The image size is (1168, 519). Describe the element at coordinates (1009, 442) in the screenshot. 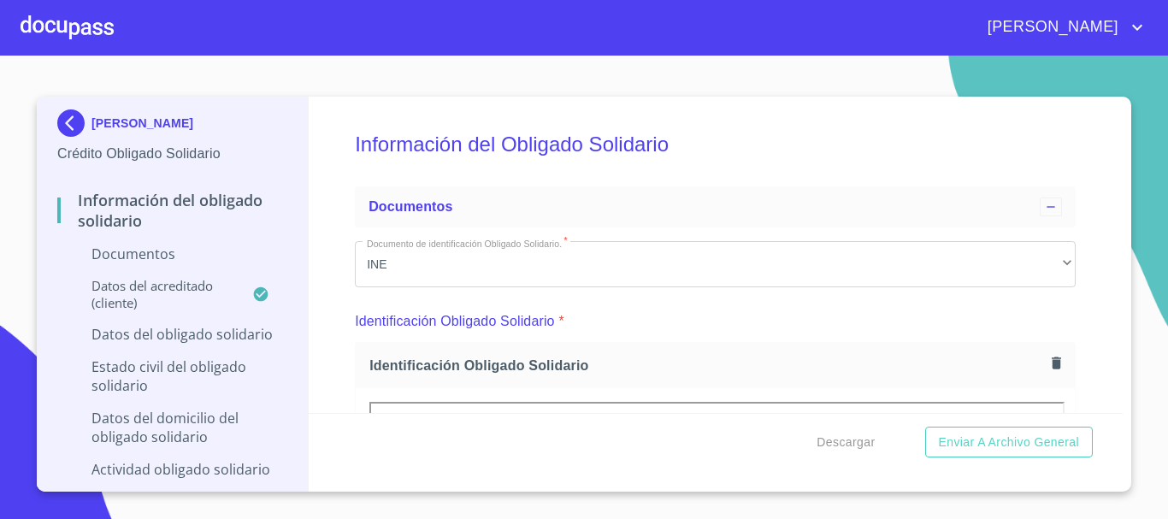

I see `button: Enviar a Archivo General` at that location.